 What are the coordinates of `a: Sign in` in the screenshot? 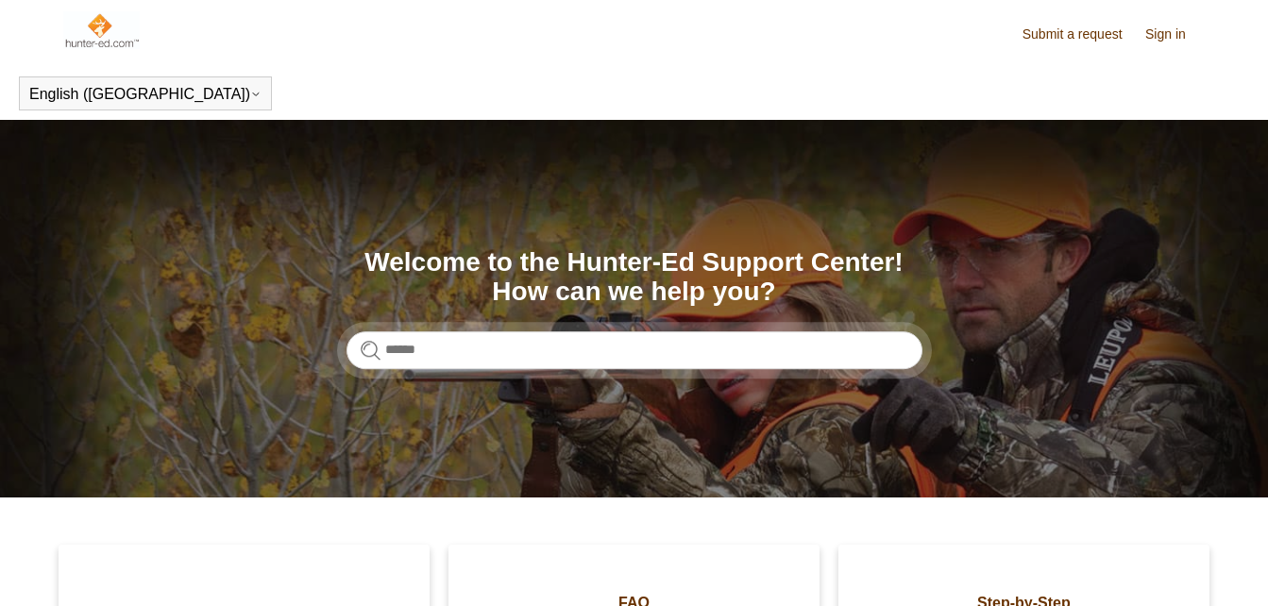 It's located at (1175, 34).